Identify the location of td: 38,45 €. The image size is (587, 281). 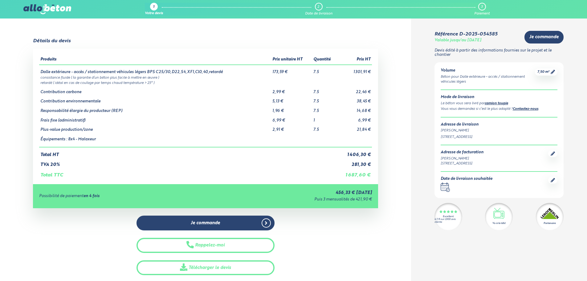
(354, 99).